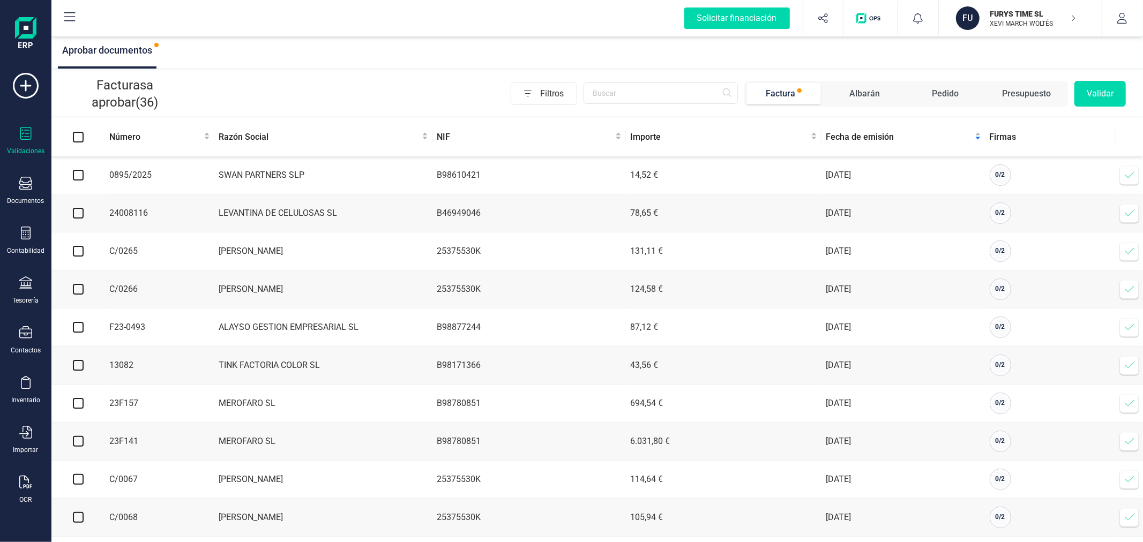 Image resolution: width=1143 pixels, height=542 pixels. What do you see at coordinates (723, 251) in the screenshot?
I see `td: 131,11 €` at bounding box center [723, 251].